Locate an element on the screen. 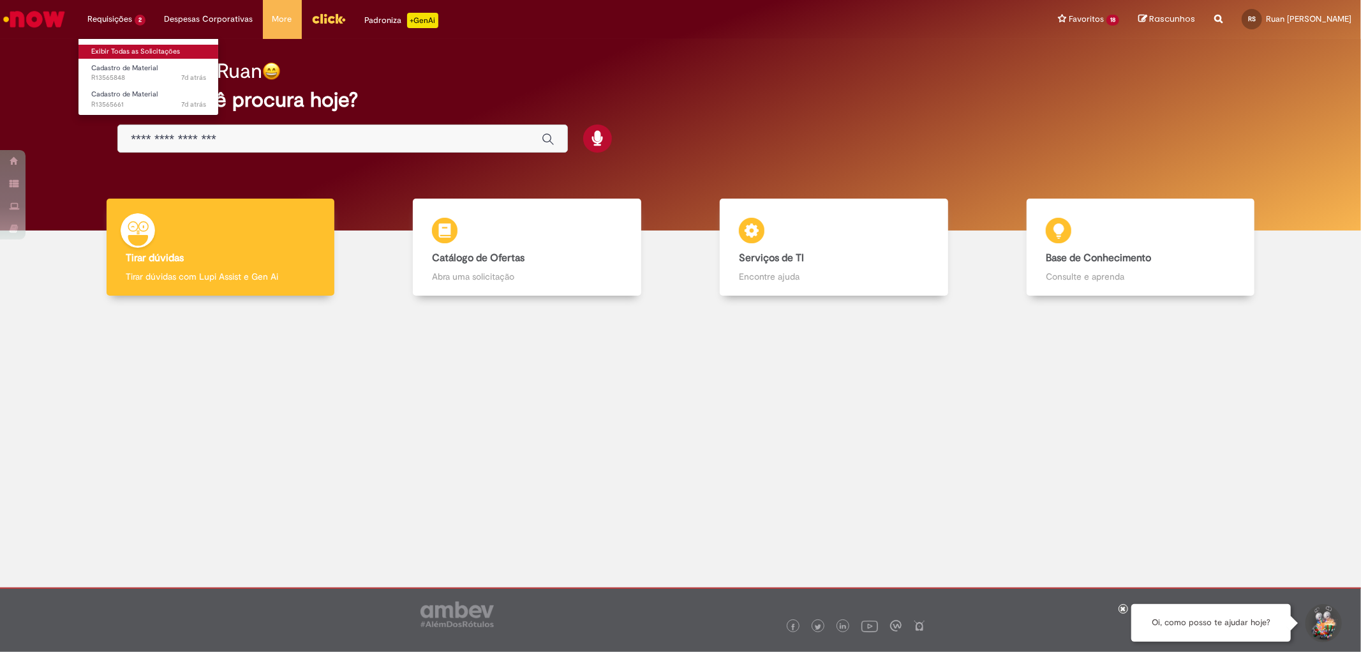  span: R13565848 is located at coordinates (149, 78).